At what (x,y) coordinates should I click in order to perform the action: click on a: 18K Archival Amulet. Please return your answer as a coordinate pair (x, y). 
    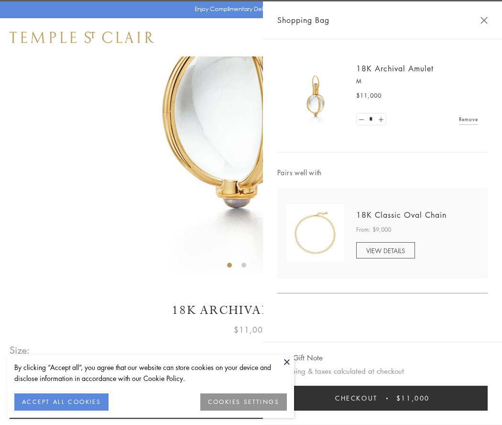
    Looking at the image, I should click on (395, 68).